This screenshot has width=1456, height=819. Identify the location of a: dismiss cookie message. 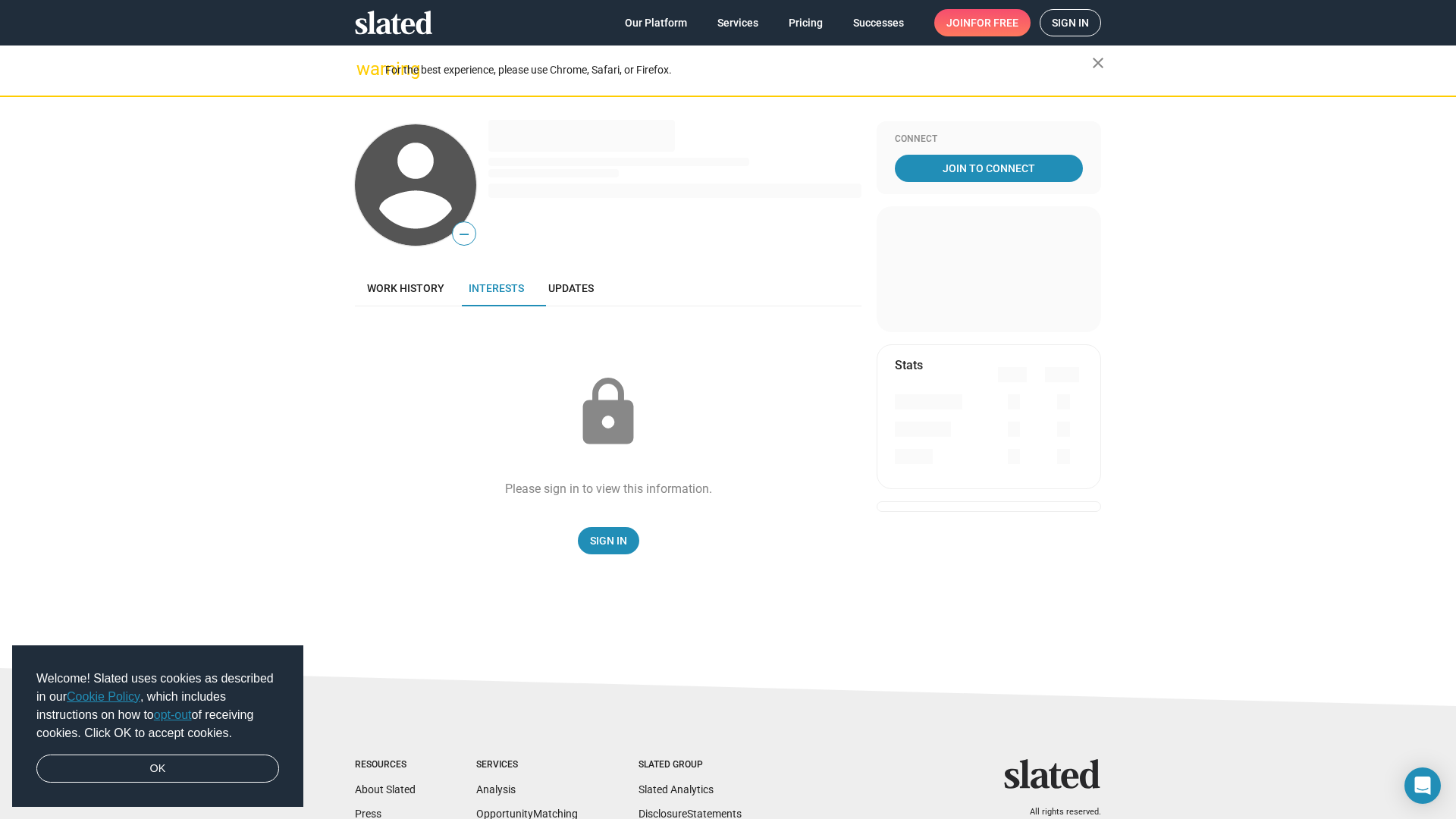
(158, 769).